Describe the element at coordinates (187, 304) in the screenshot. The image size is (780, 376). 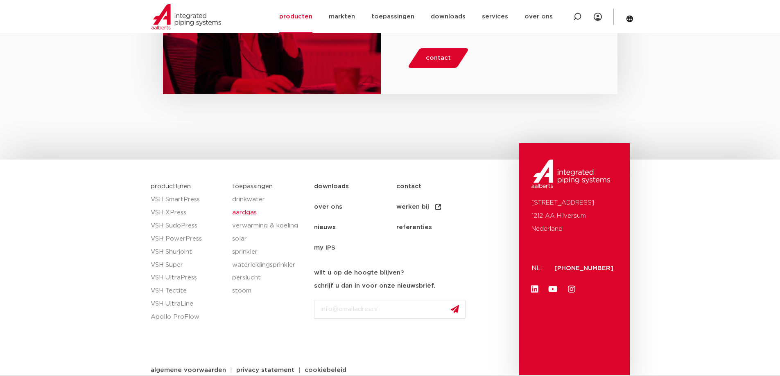
I see `a: VSH UltraLine` at that location.